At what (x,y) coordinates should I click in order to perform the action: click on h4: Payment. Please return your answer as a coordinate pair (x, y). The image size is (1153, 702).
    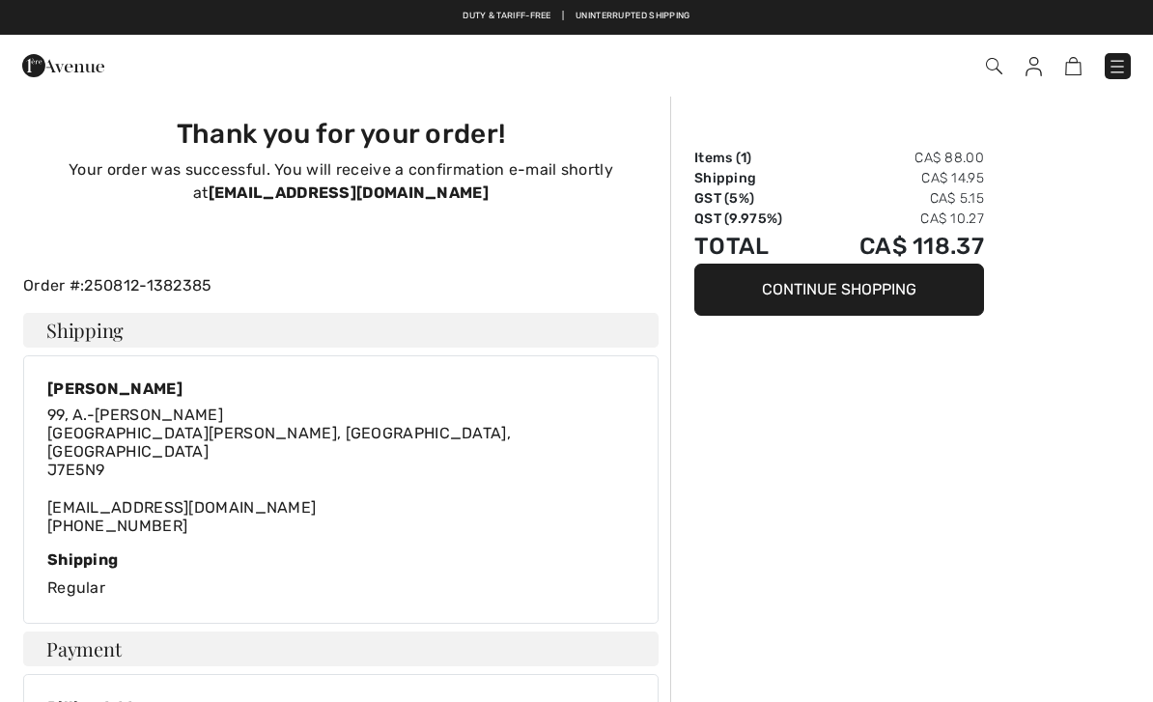
    Looking at the image, I should click on (341, 649).